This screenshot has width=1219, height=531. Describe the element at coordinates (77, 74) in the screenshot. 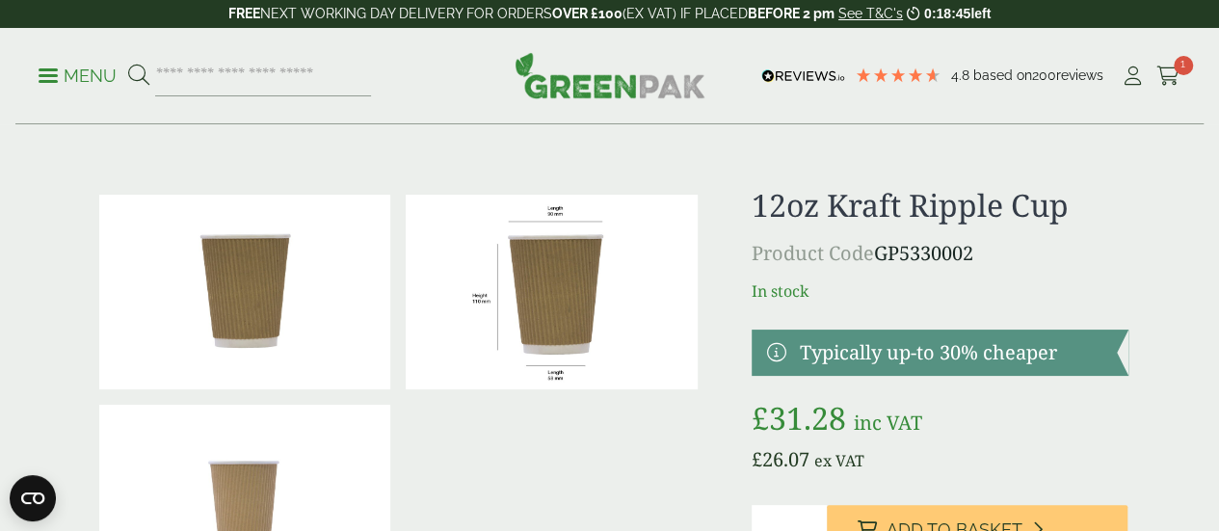

I see `a: Menu` at that location.